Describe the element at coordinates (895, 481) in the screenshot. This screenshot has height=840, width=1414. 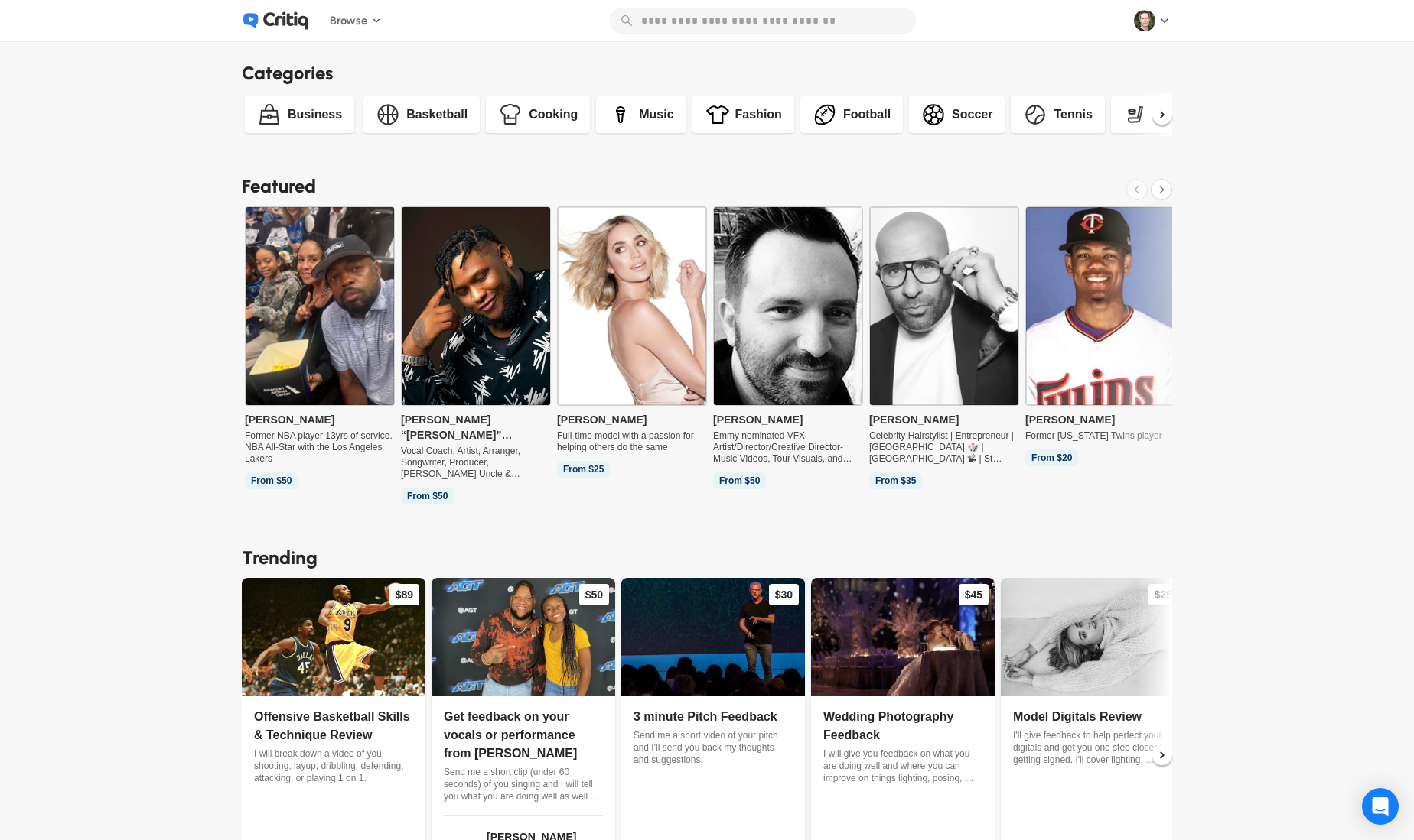
I see `span: From $35` at that location.